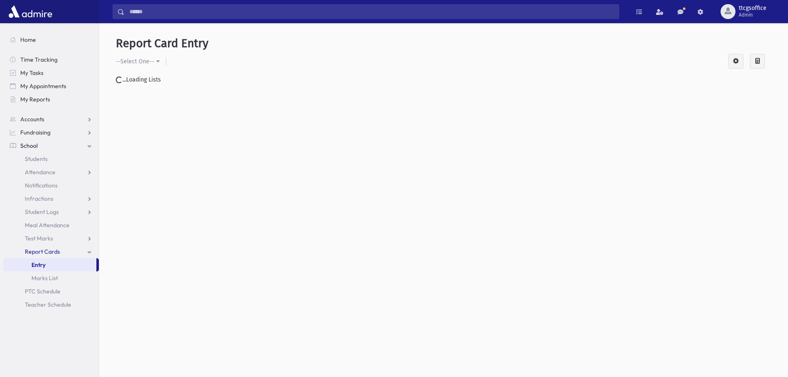 The width and height of the screenshot is (788, 377). I want to click on span: Entry, so click(38, 265).